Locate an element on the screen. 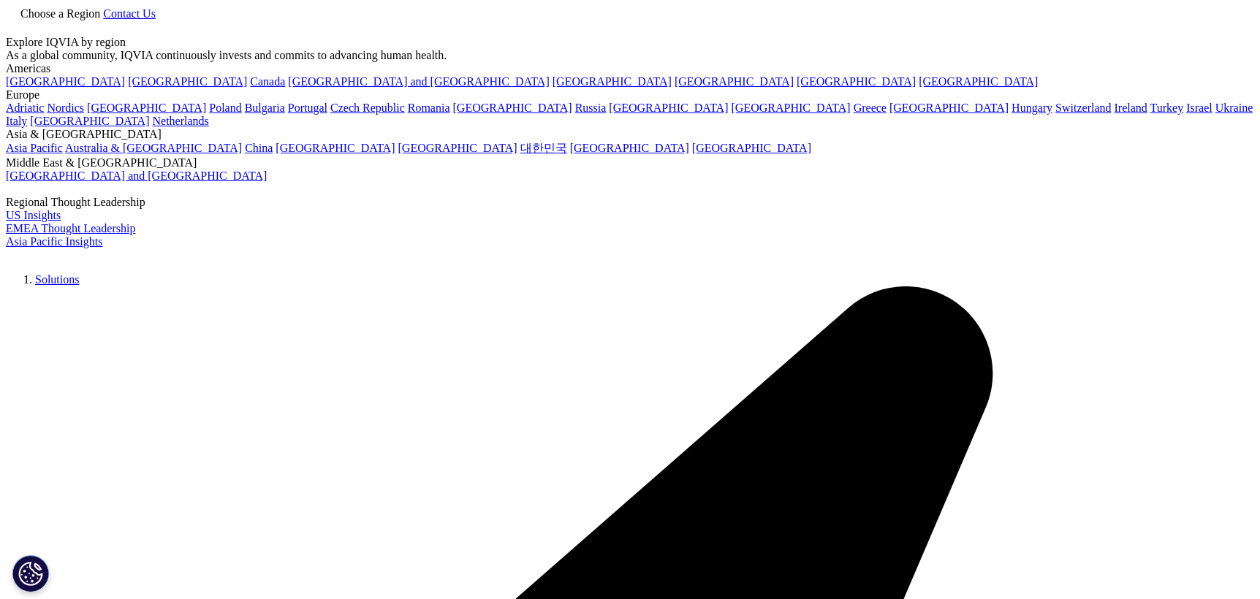 The image size is (1260, 599). a: Israel is located at coordinates (1199, 107).